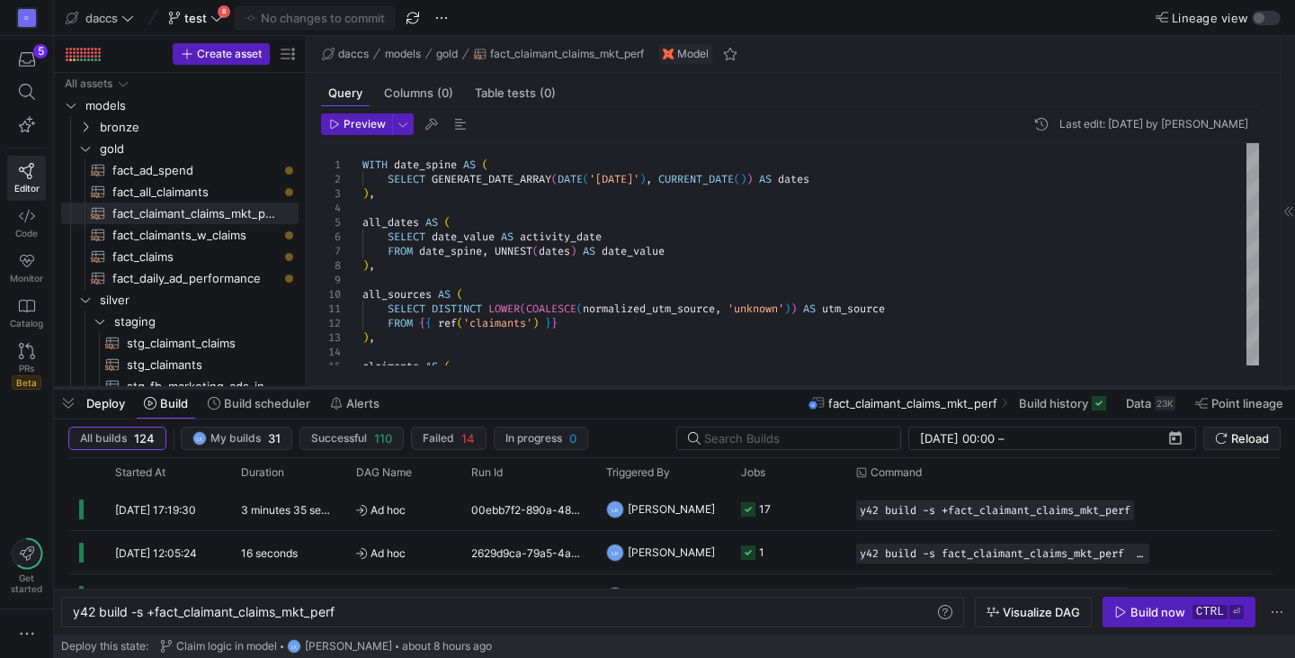 Image resolution: width=1295 pixels, height=658 pixels. Describe the element at coordinates (528, 595) in the screenshot. I see `div: 28c1bf90-5eb2-47e7-a935-19cab2de9359` at that location.